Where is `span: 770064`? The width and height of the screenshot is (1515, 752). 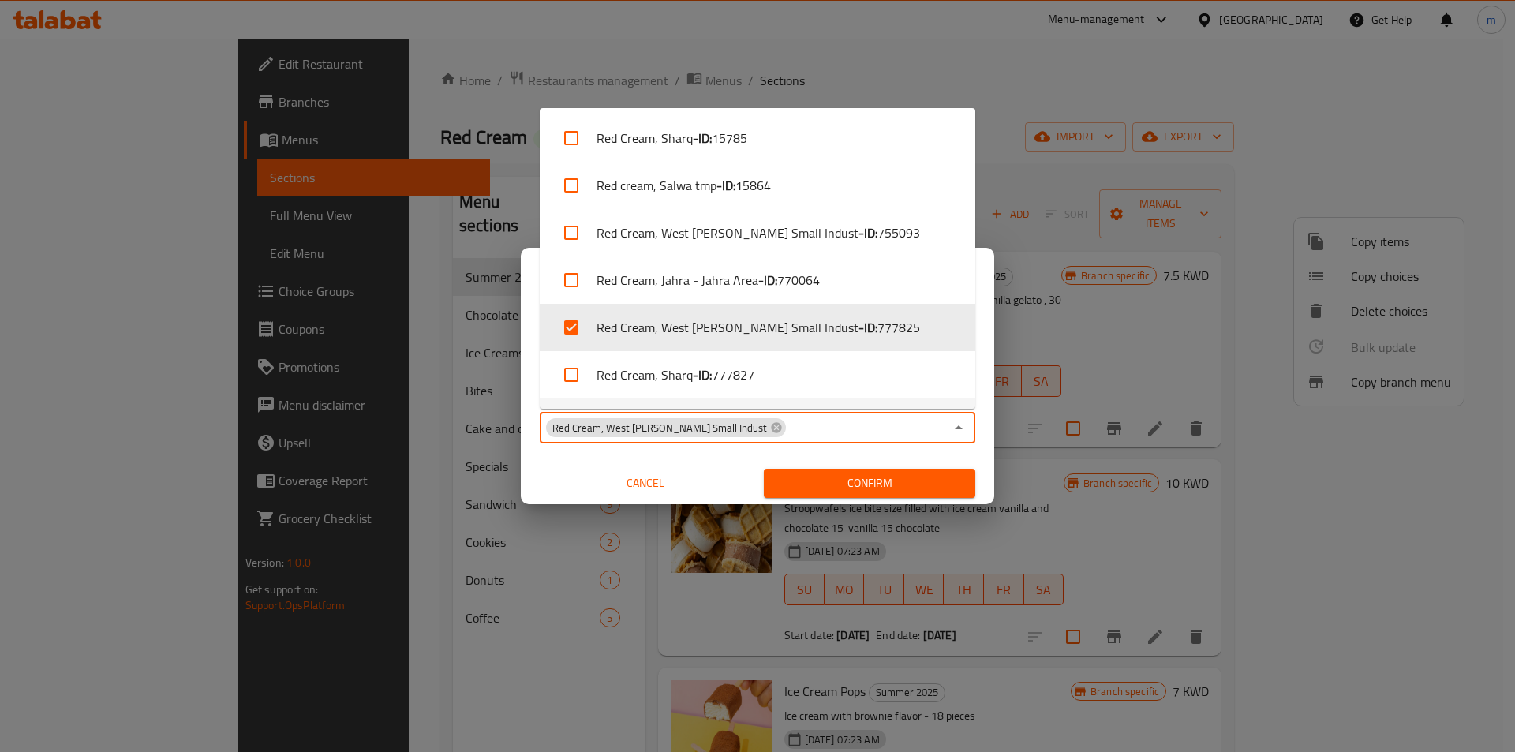
span: 770064 is located at coordinates (799, 280).